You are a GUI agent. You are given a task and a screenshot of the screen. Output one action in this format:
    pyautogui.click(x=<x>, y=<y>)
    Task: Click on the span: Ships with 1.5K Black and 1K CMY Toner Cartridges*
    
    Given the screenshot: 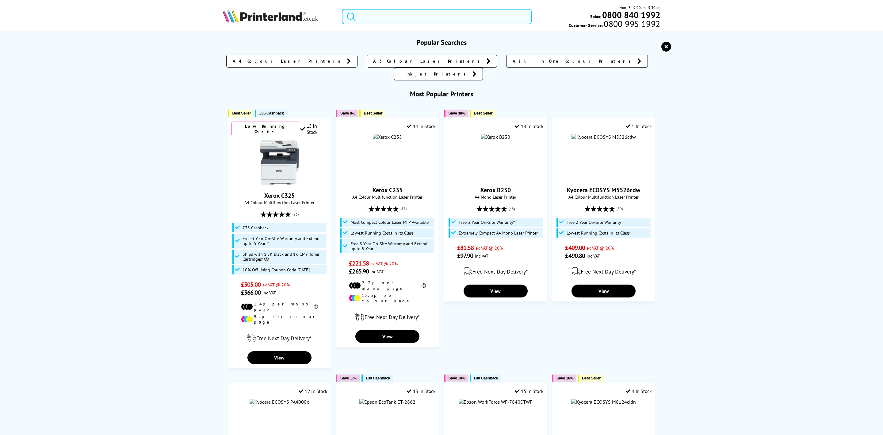 What is the action you would take?
    pyautogui.click(x=284, y=256)
    